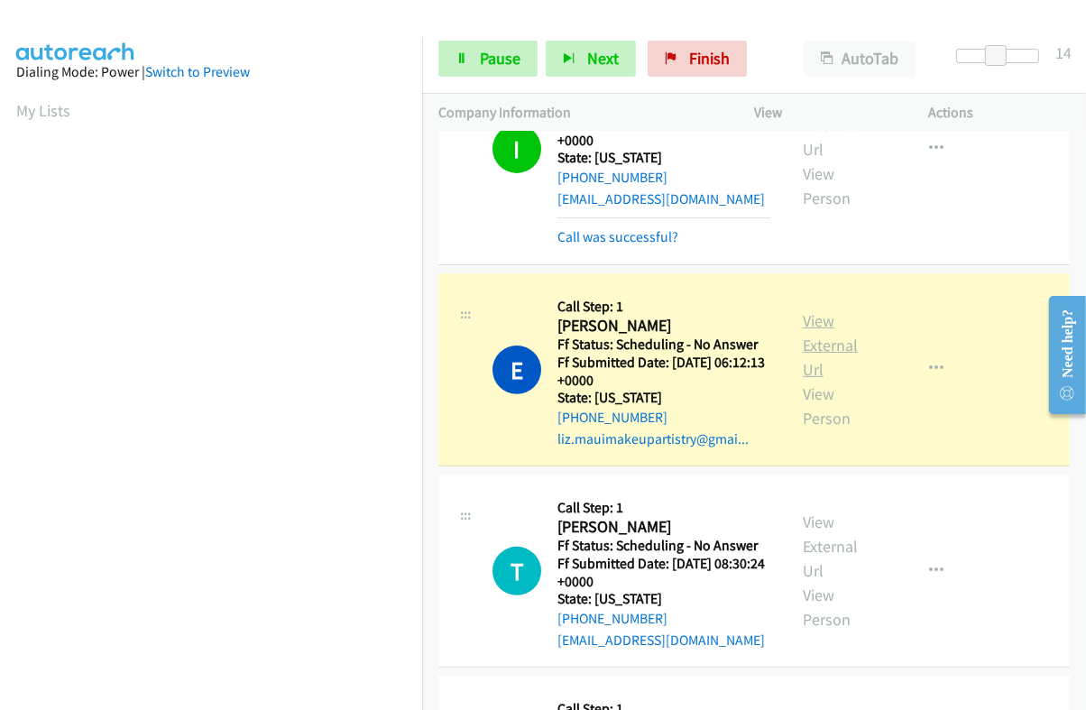 The width and height of the screenshot is (1086, 710). Describe the element at coordinates (603, 58) in the screenshot. I see `span: Next` at that location.